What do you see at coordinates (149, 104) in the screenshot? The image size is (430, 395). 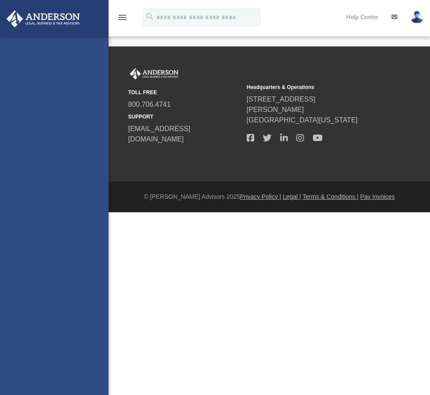 I see `a: 800.706.4741` at bounding box center [149, 104].